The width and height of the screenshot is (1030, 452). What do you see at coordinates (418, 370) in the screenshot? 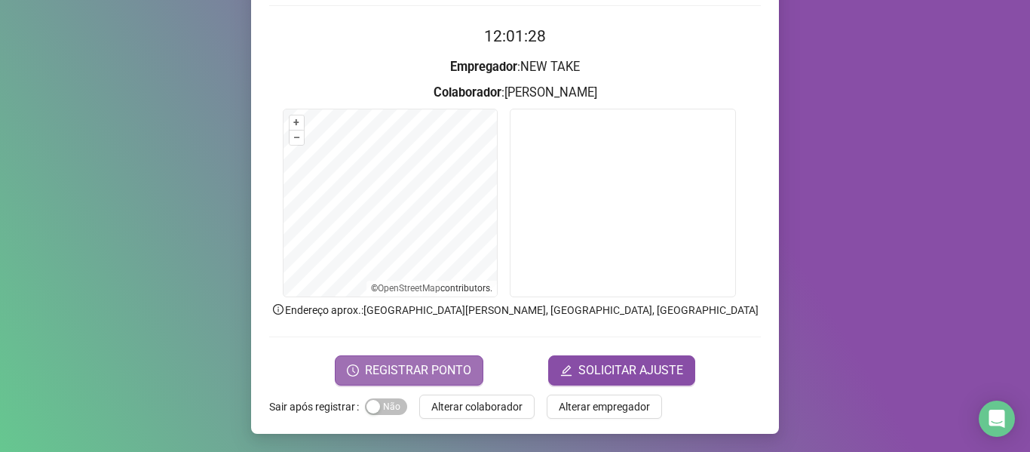
I see `span: REGISTRAR PONTO` at bounding box center [418, 370].